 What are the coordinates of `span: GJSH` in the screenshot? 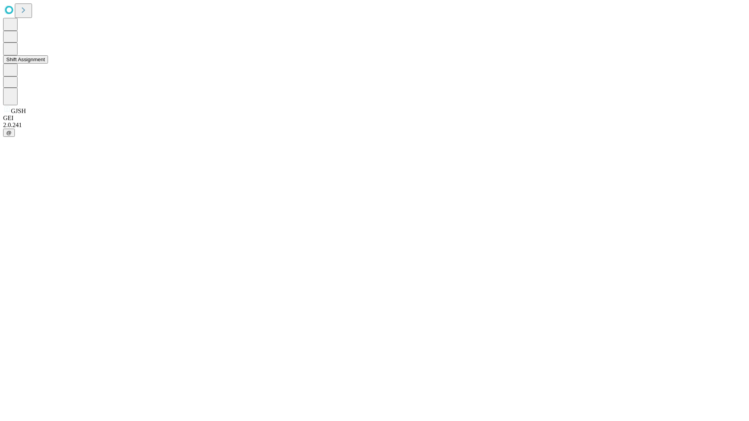 It's located at (18, 111).